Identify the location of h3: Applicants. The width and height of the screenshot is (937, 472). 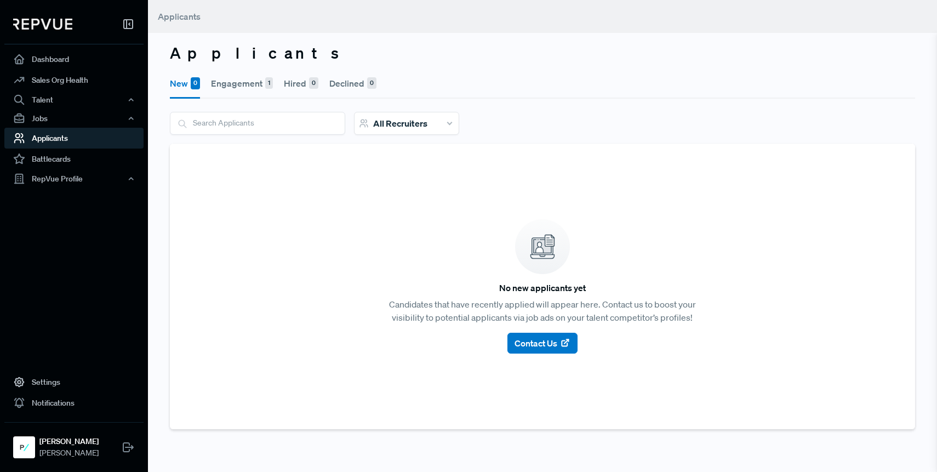
(542, 53).